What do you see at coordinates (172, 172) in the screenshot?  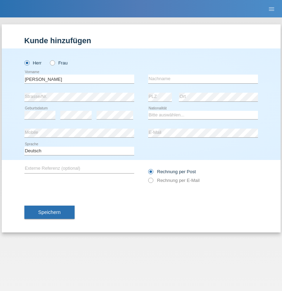 I see `label: Rechnung per Post` at bounding box center [172, 172].